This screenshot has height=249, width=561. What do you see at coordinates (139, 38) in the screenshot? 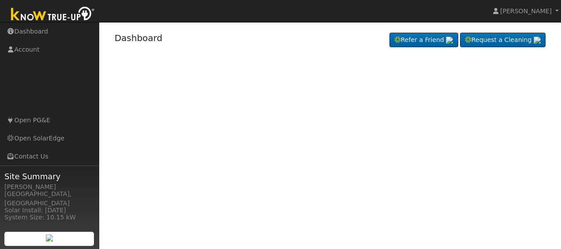
I see `a: Dashboard` at bounding box center [139, 38].